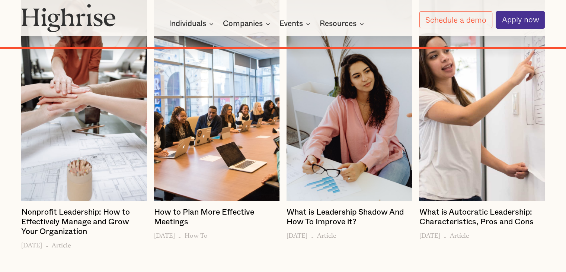 The width and height of the screenshot is (566, 272). What do you see at coordinates (68, 18) in the screenshot?
I see `img: Highrise logo` at bounding box center [68, 18].